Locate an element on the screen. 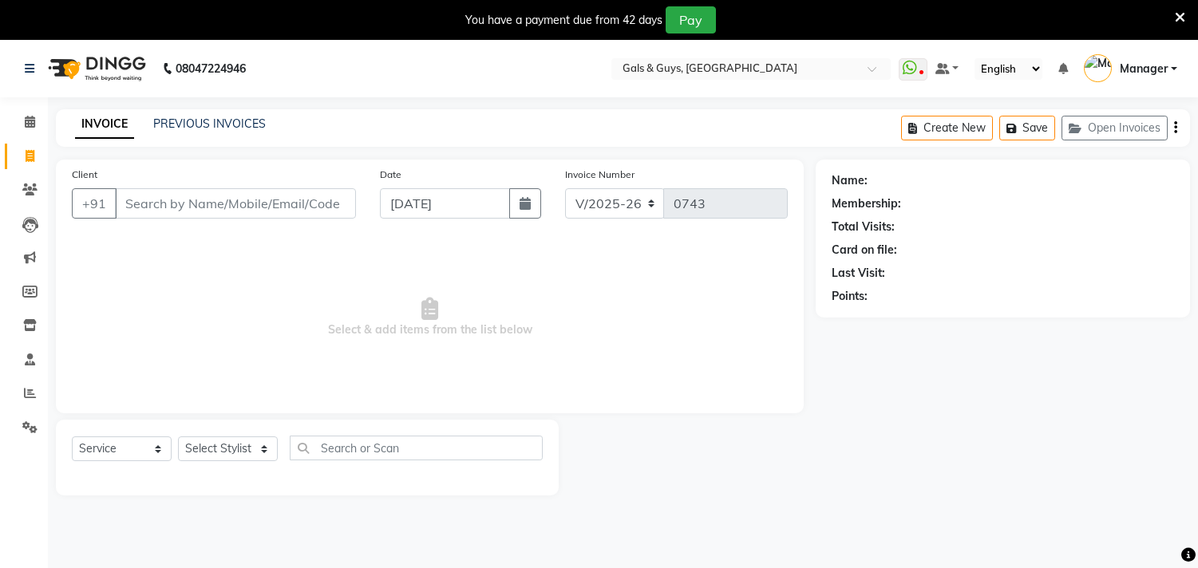  div: Membership: is located at coordinates (866, 203).